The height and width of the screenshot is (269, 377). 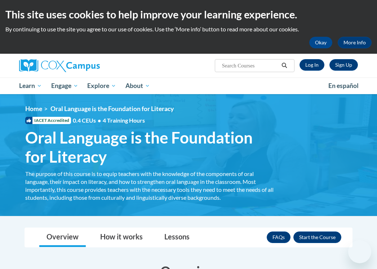 What do you see at coordinates (30, 86) in the screenshot?
I see `a: Learn` at bounding box center [30, 86].